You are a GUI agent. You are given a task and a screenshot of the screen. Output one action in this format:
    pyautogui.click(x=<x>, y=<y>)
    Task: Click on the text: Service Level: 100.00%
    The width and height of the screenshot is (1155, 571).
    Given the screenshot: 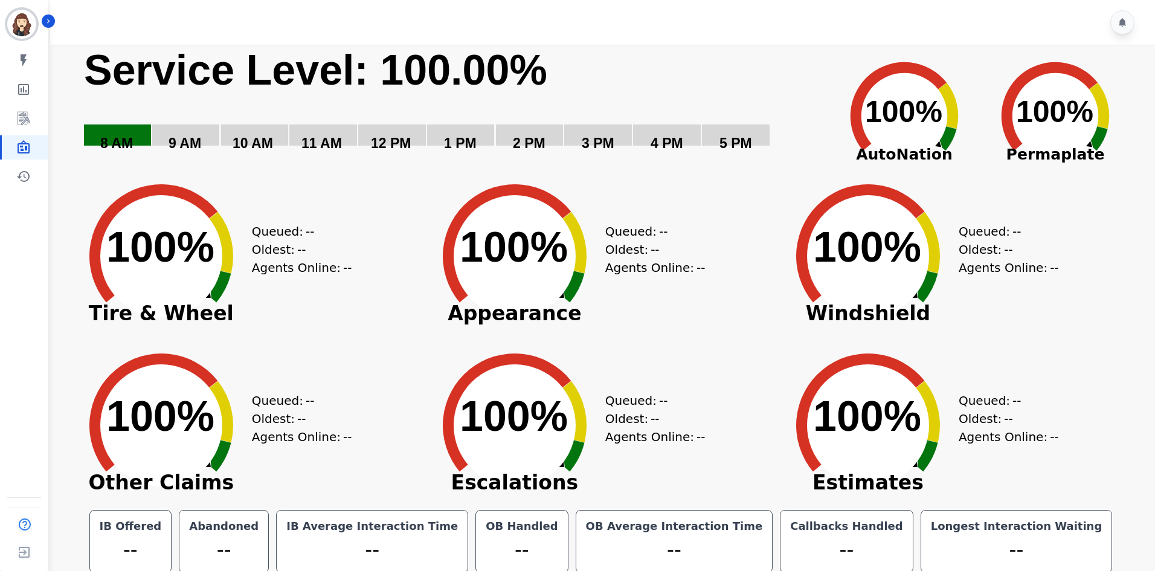 What is the action you would take?
    pyautogui.click(x=315, y=70)
    